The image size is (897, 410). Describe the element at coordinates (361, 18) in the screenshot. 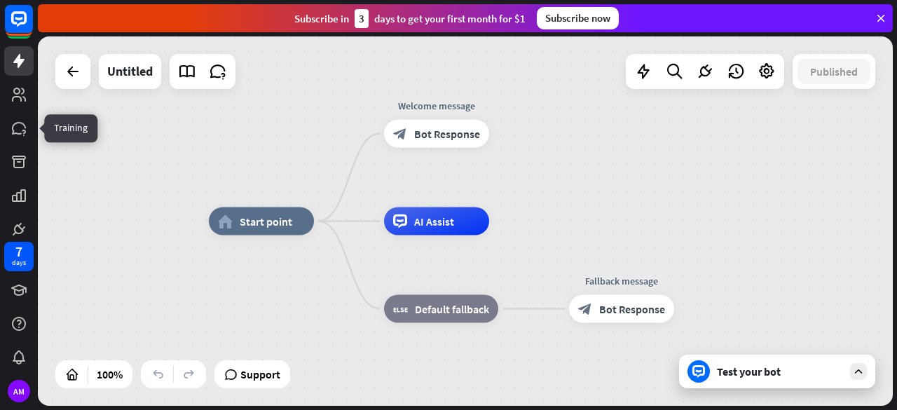

I see `div: 3` at that location.